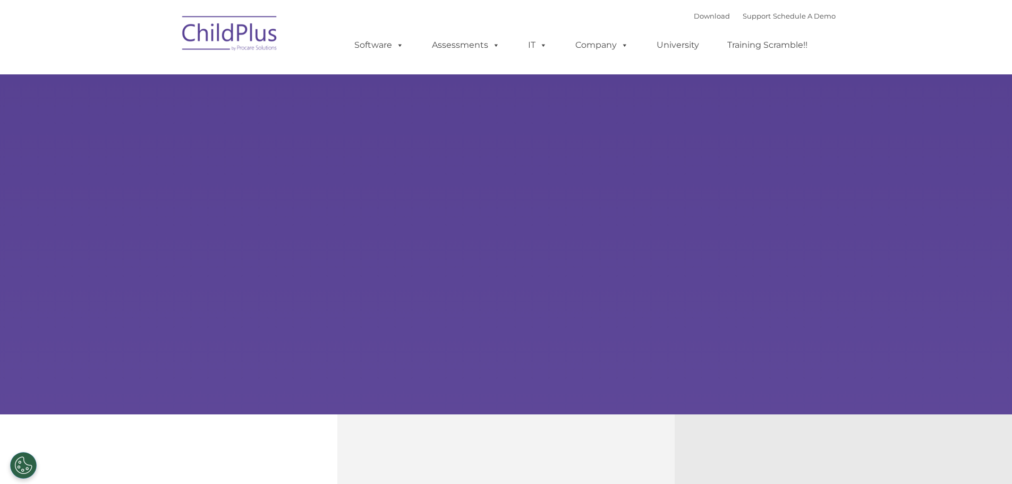 This screenshot has width=1012, height=484. Describe the element at coordinates (379, 45) in the screenshot. I see `a: Software` at that location.